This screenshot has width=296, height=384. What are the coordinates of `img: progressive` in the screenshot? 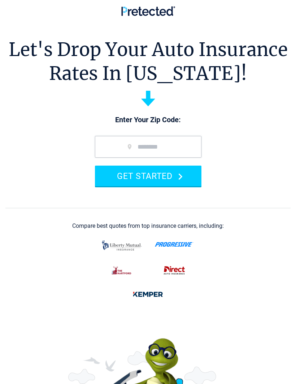 It's located at (174, 244).